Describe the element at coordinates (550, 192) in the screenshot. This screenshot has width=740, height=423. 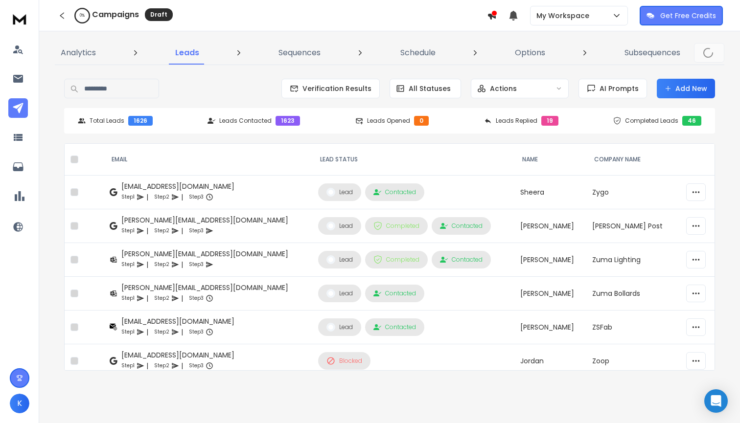
I see `td: Sheera` at that location.